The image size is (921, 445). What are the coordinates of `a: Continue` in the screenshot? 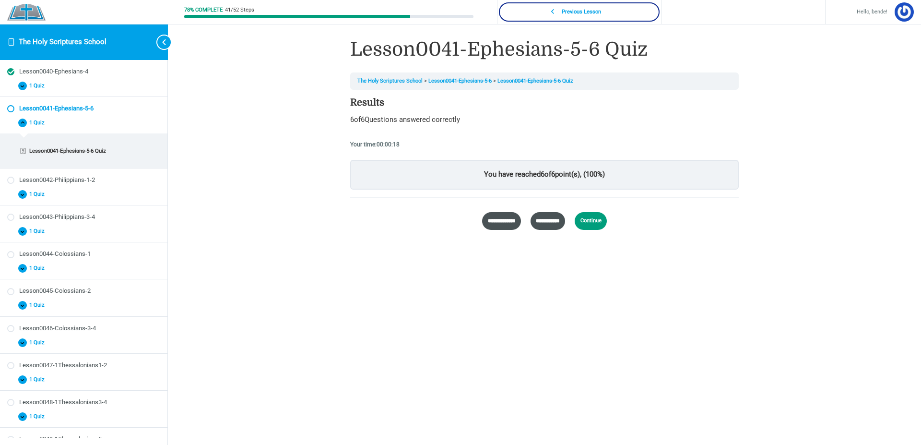 It's located at (591, 221).